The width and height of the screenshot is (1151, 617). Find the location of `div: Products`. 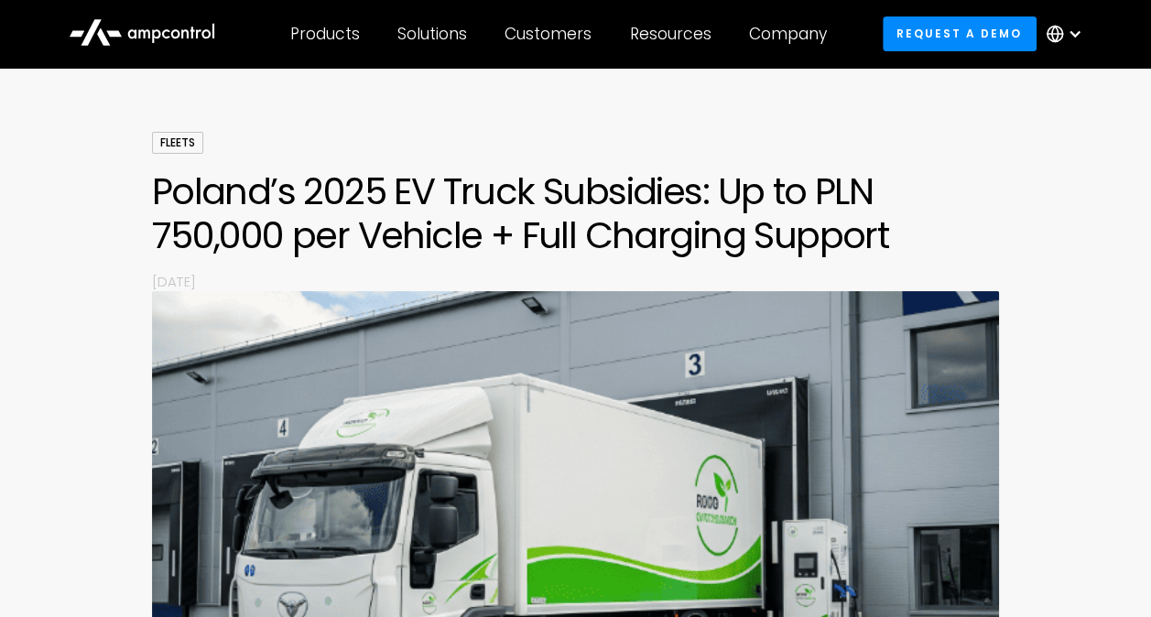

div: Products is located at coordinates (325, 34).